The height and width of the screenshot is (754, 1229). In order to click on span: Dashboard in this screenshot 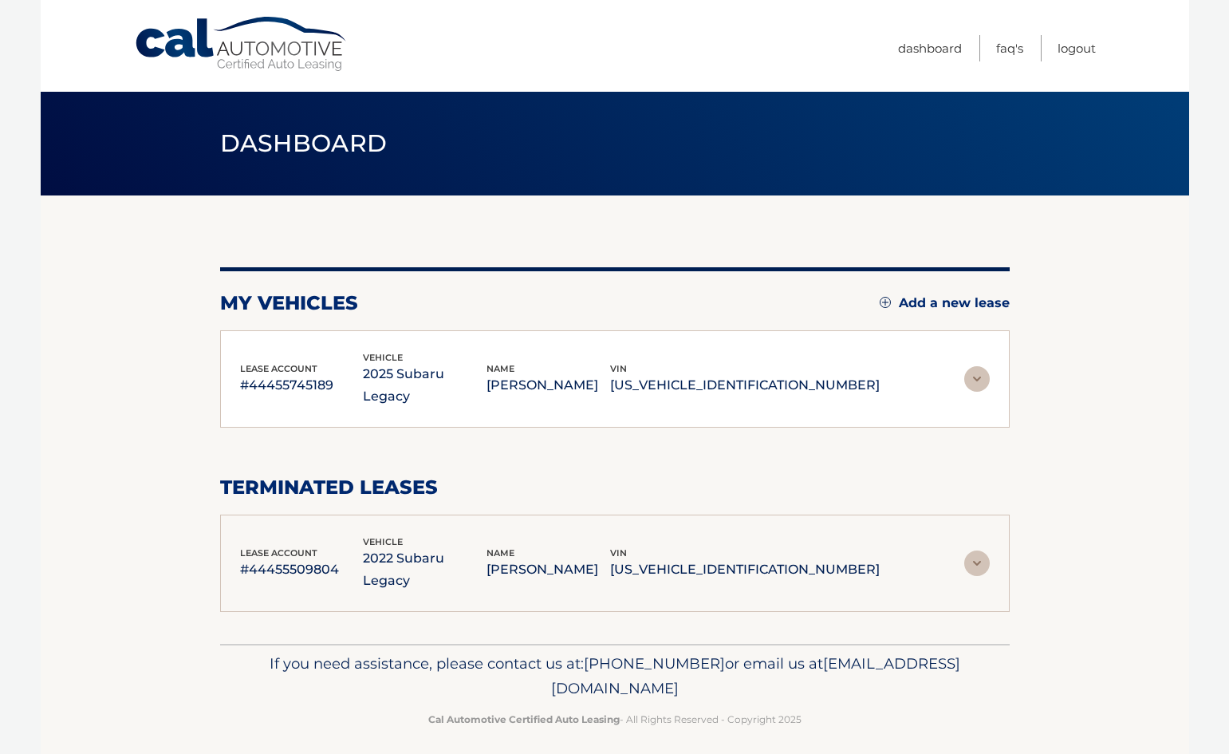, I will do `click(304, 143)`.